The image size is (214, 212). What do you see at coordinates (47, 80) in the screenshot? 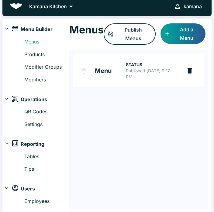
I see `a: Modifiers` at bounding box center [47, 80].